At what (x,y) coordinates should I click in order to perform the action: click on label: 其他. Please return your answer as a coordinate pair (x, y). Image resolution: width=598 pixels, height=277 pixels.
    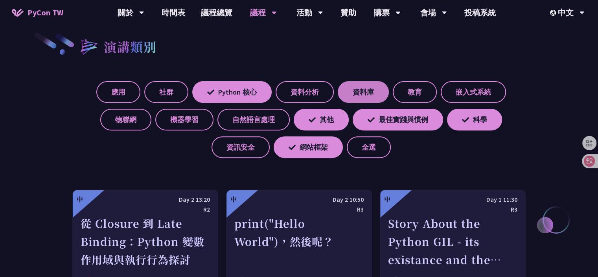
    Looking at the image, I should click on (321, 119).